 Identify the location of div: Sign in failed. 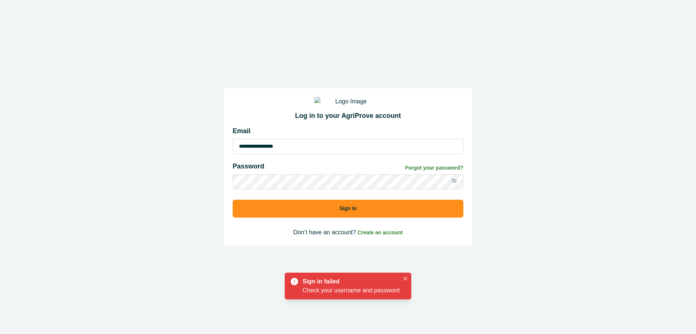
(350, 282).